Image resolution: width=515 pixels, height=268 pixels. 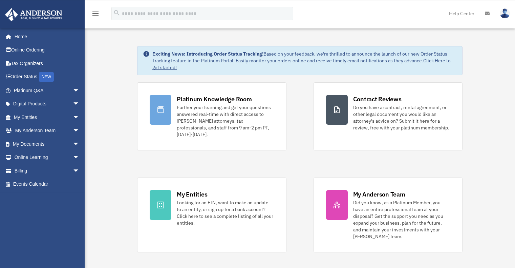 What do you see at coordinates (211, 215) in the screenshot?
I see `a: My Entities Looking for an EIN, want to make an update to an entity, or sign up for a bank accoun...` at bounding box center [211, 215].